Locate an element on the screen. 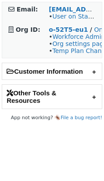  a: File a bug report! is located at coordinates (82, 117).